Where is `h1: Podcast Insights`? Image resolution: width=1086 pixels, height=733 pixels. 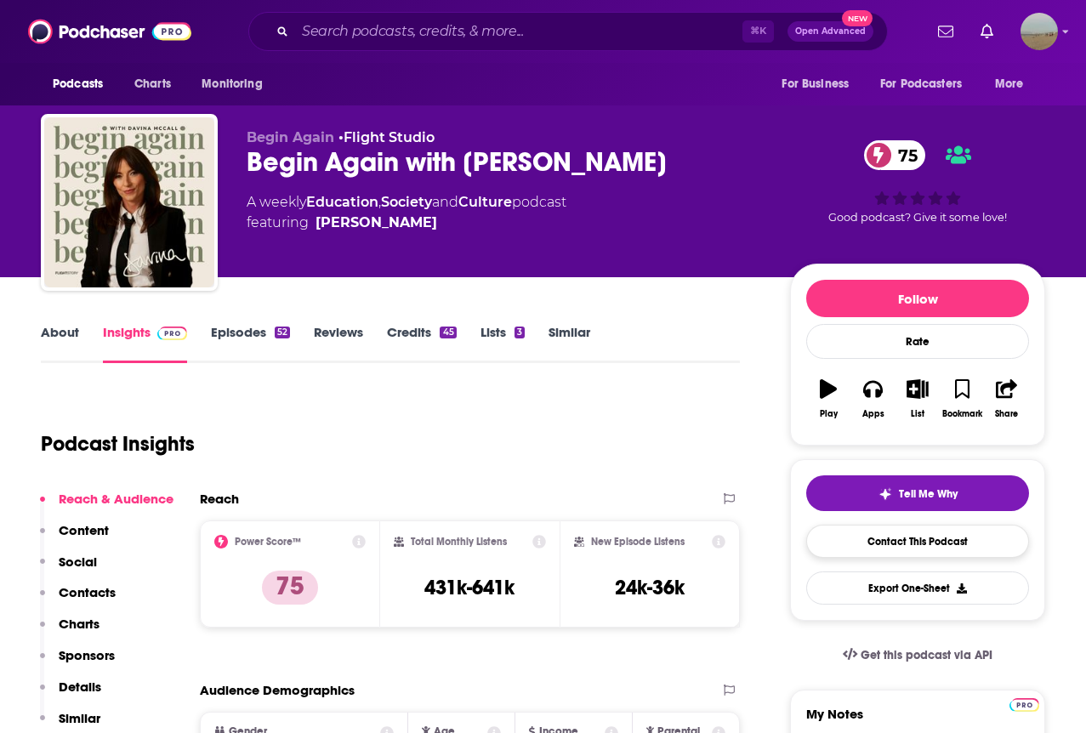
h1: Podcast Insights is located at coordinates (117, 444).